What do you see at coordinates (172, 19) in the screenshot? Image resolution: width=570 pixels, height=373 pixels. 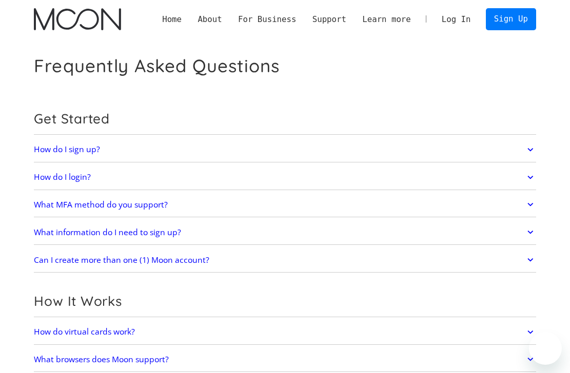 I see `a: Home` at bounding box center [172, 19].